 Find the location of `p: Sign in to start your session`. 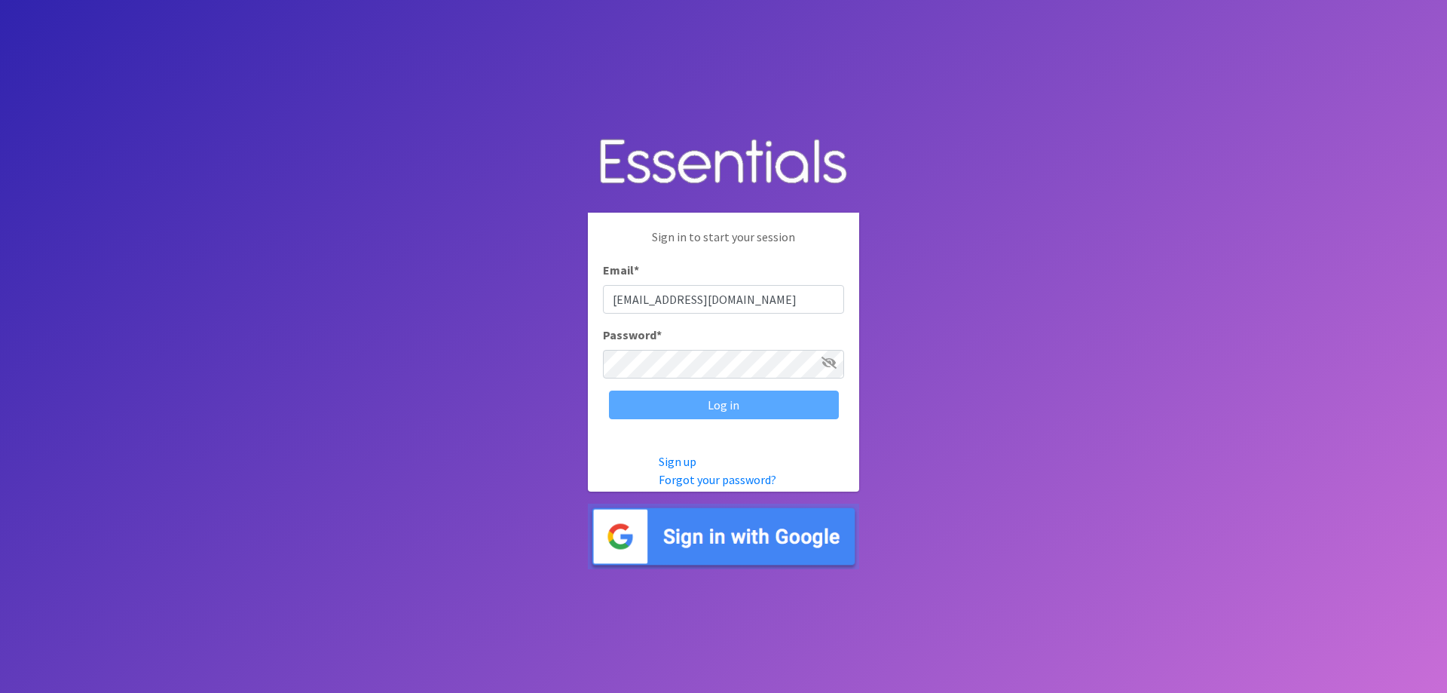

p: Sign in to start your session is located at coordinates (724, 244).